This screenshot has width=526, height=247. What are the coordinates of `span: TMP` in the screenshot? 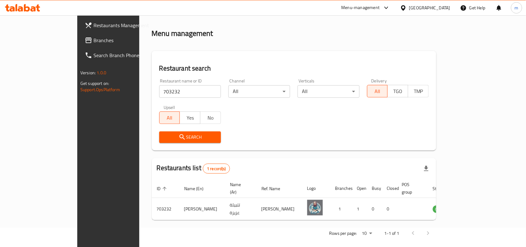 It's located at (419, 91).